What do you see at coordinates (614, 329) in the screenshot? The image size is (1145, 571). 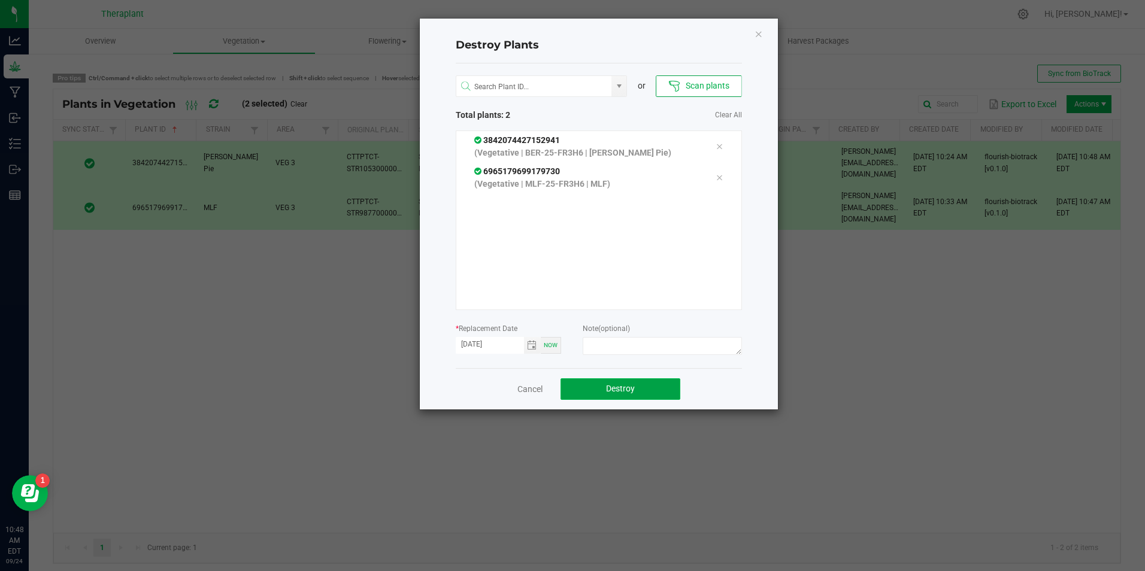 I see `span: (optional)` at bounding box center [614, 329].